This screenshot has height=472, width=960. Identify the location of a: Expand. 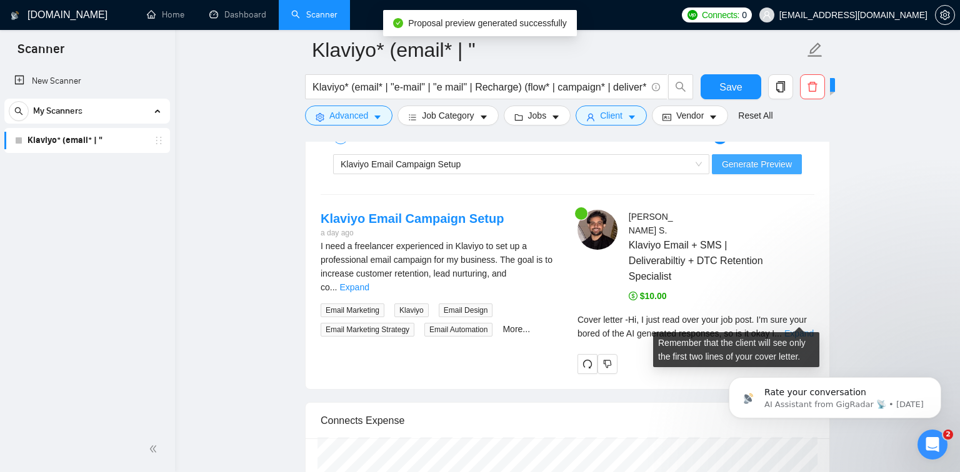
(354, 287).